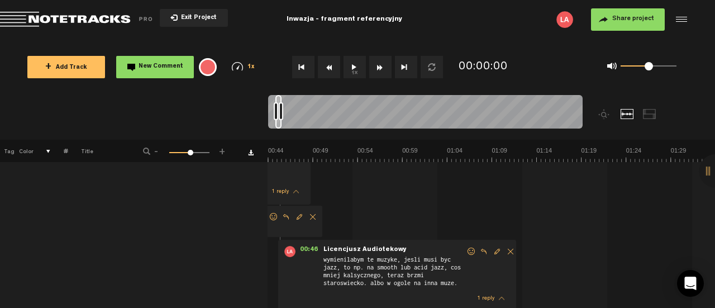 The width and height of the screenshot is (715, 308). I want to click on button: Go to end, so click(406, 67).